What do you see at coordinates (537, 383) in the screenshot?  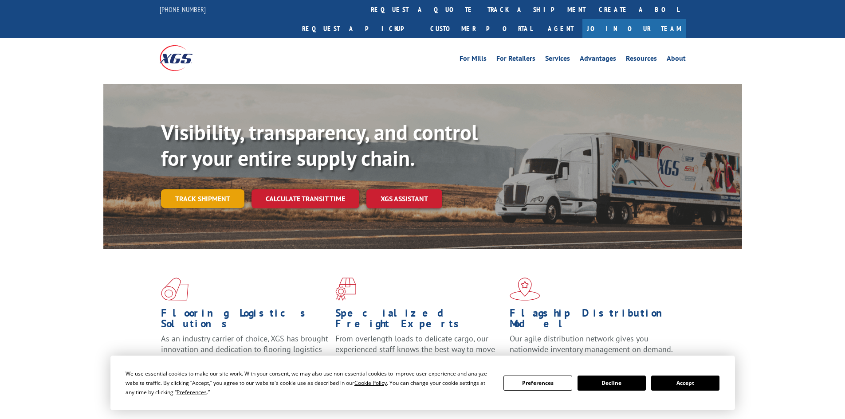 I see `button: Preferences` at bounding box center [537, 383].